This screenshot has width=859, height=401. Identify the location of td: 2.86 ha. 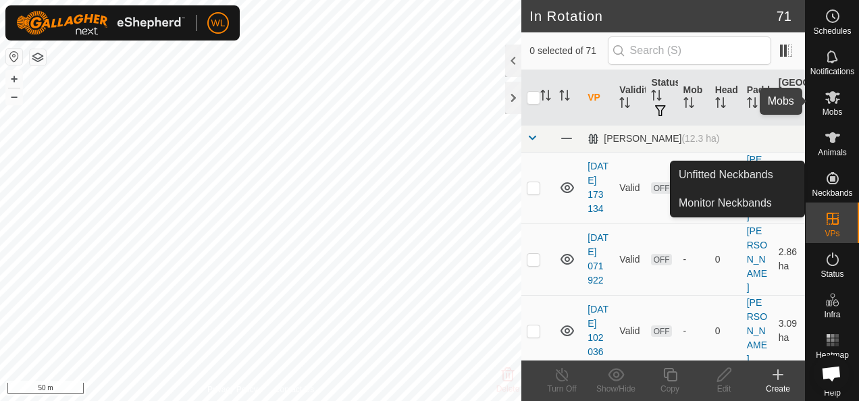
(788, 259).